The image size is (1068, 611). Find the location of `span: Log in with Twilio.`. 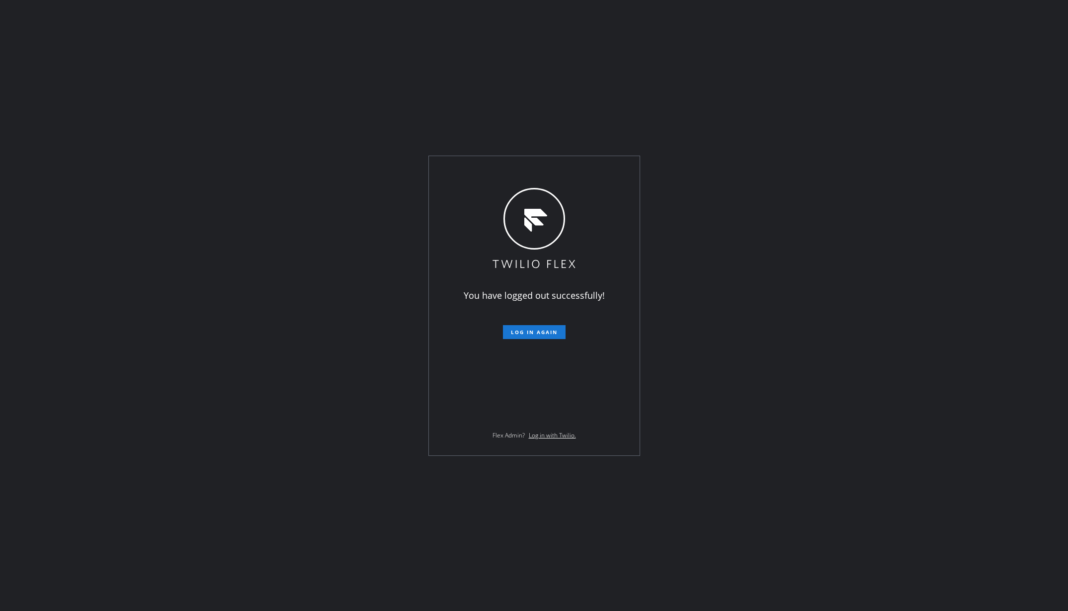

span: Log in with Twilio. is located at coordinates (552, 435).